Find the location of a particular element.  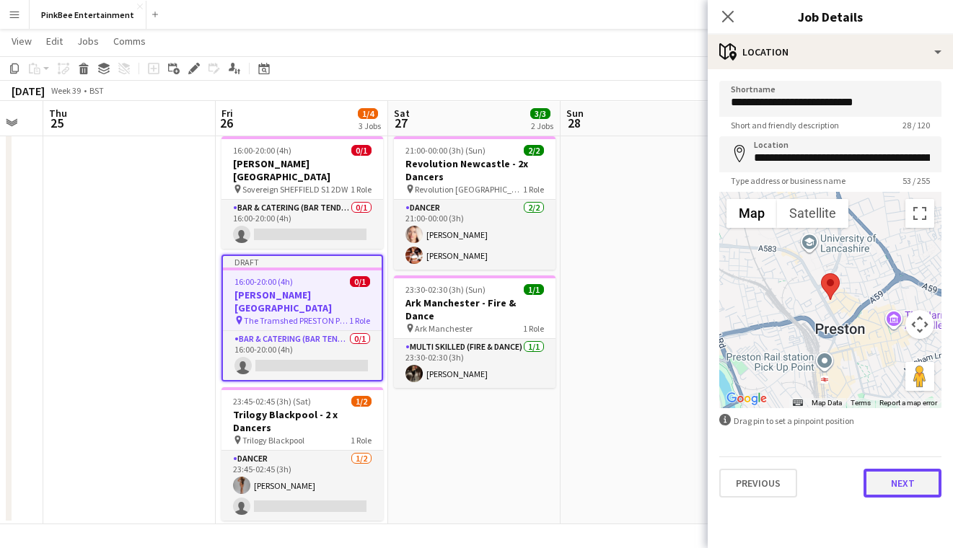

span: 53 / 255 is located at coordinates (916, 180).